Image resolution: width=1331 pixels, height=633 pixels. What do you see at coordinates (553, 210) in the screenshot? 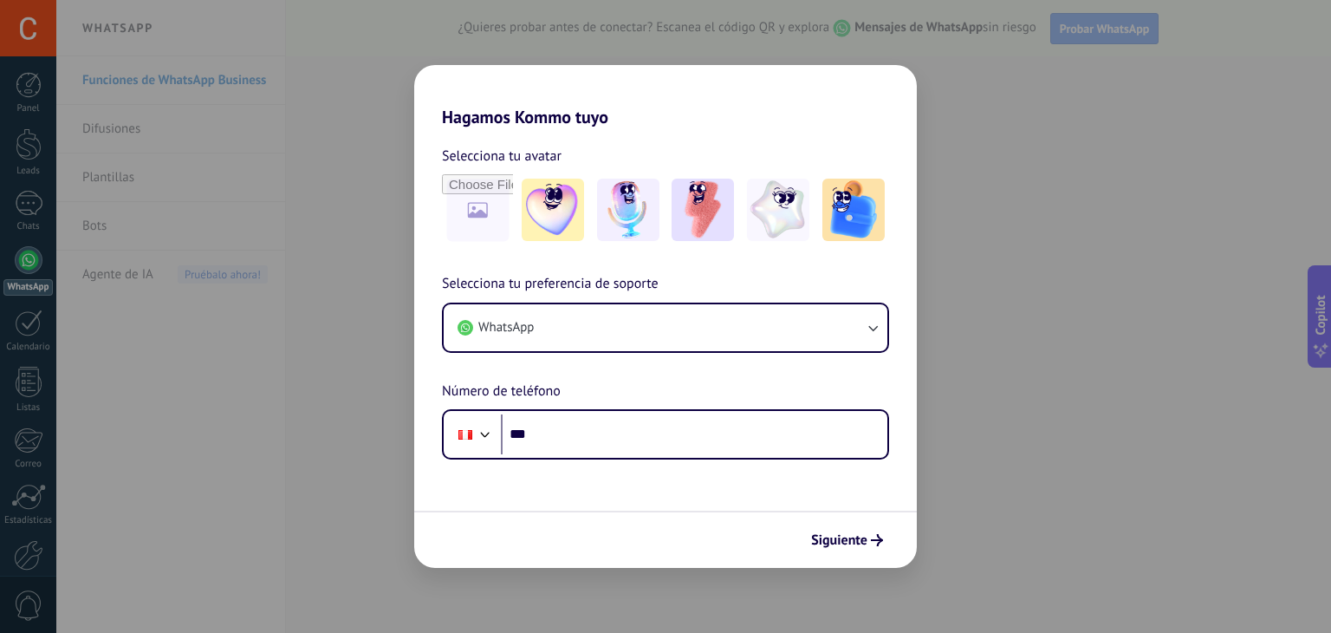
I see `img: -1.jpeg` at bounding box center [553, 210].